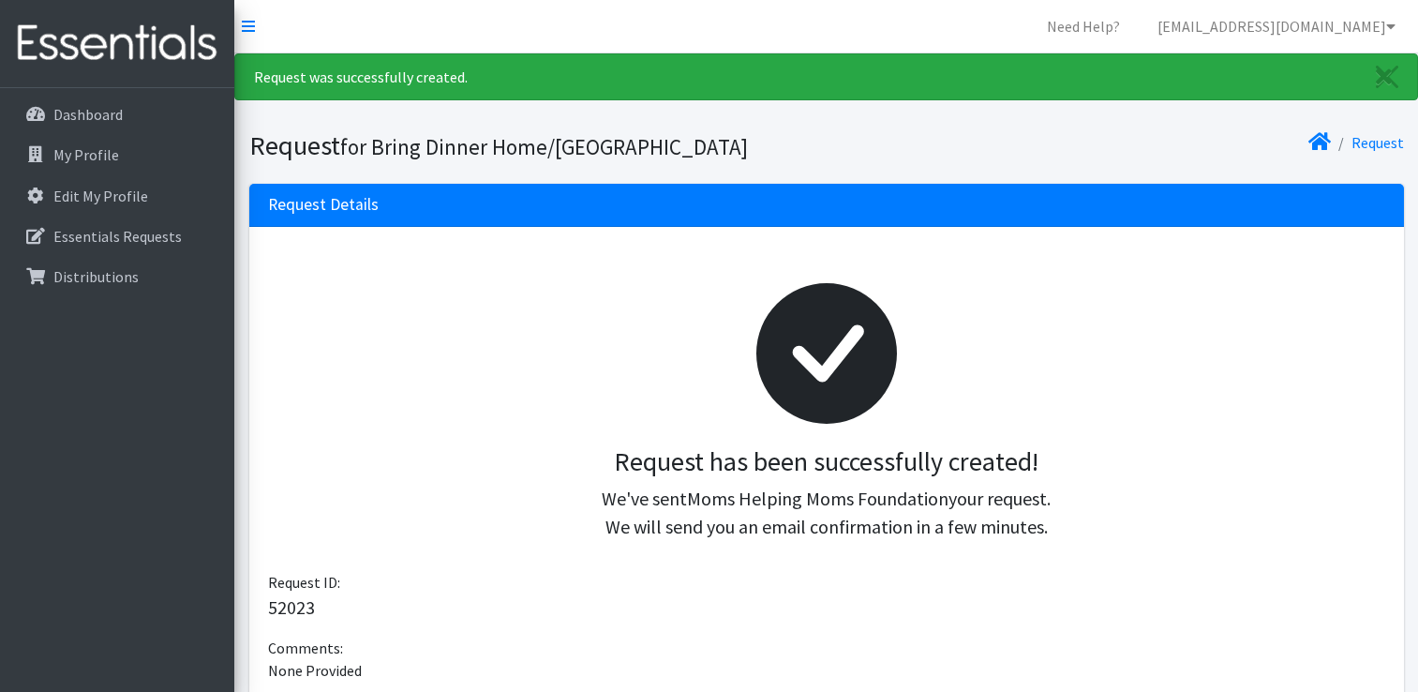  Describe the element at coordinates (1378, 142) in the screenshot. I see `a: Request` at that location.